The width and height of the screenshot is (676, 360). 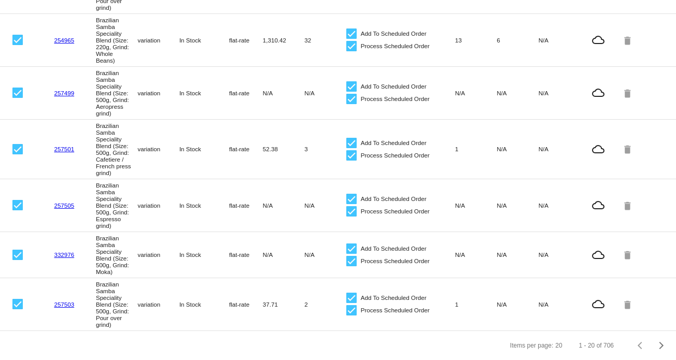 What do you see at coordinates (117, 205) in the screenshot?
I see `mat-cell: Brazilian Samba Speciality Blend (Size: 500g, Grind: Espresso grind)` at bounding box center [117, 205].